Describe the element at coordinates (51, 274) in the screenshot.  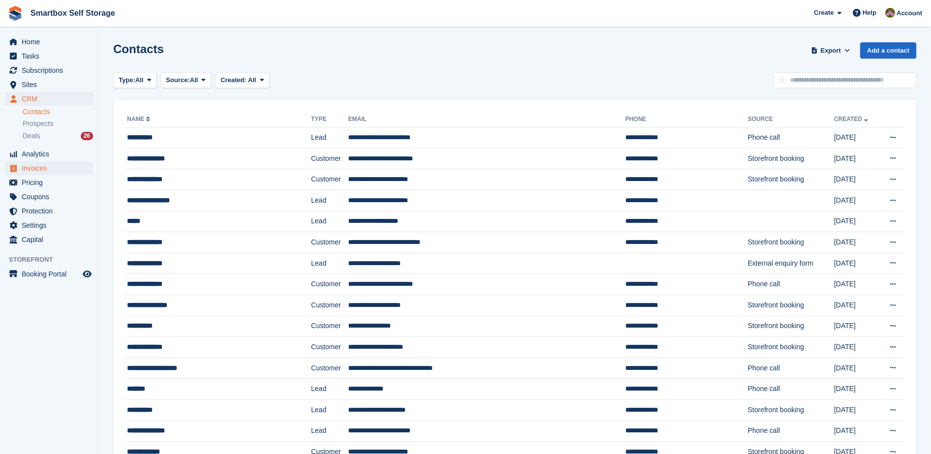
I see `span: Booking Portal` at that location.